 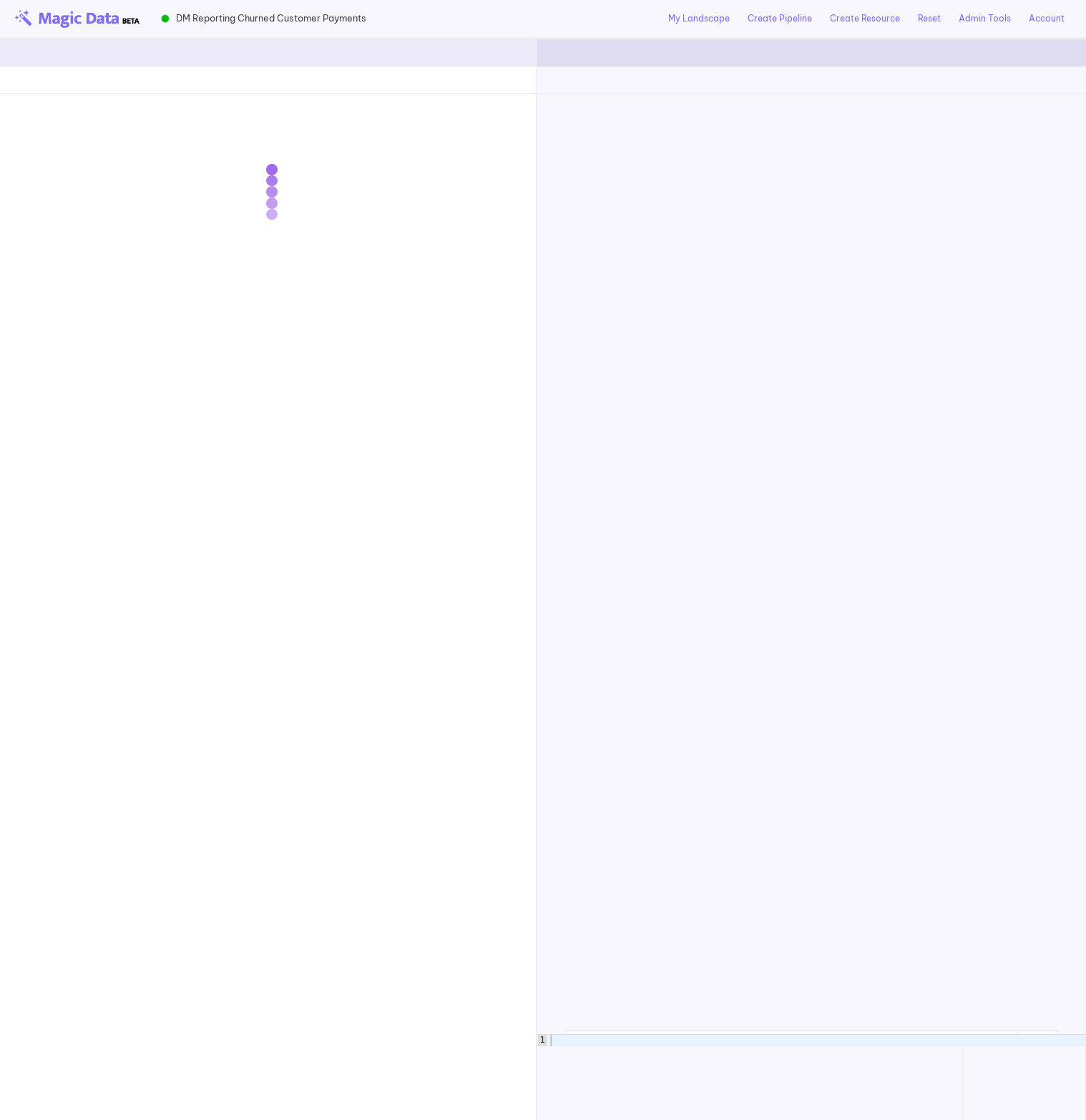 I want to click on a: Create Pipeline, so click(x=780, y=19).